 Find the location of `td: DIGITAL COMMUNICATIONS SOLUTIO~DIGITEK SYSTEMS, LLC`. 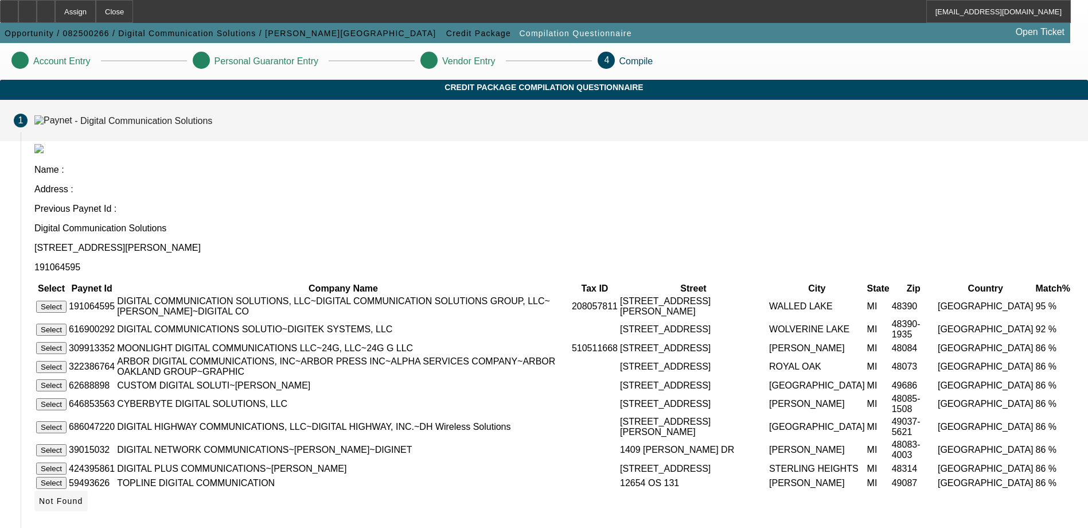

td: DIGITAL COMMUNICATIONS SOLUTIO~DIGITEK SYSTEMS, LLC is located at coordinates (343, 329).